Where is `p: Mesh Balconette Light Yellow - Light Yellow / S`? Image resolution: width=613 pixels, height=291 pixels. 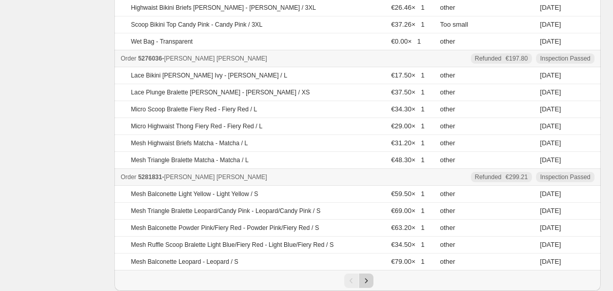 p: Mesh Balconette Light Yellow - Light Yellow / S is located at coordinates (194, 194).